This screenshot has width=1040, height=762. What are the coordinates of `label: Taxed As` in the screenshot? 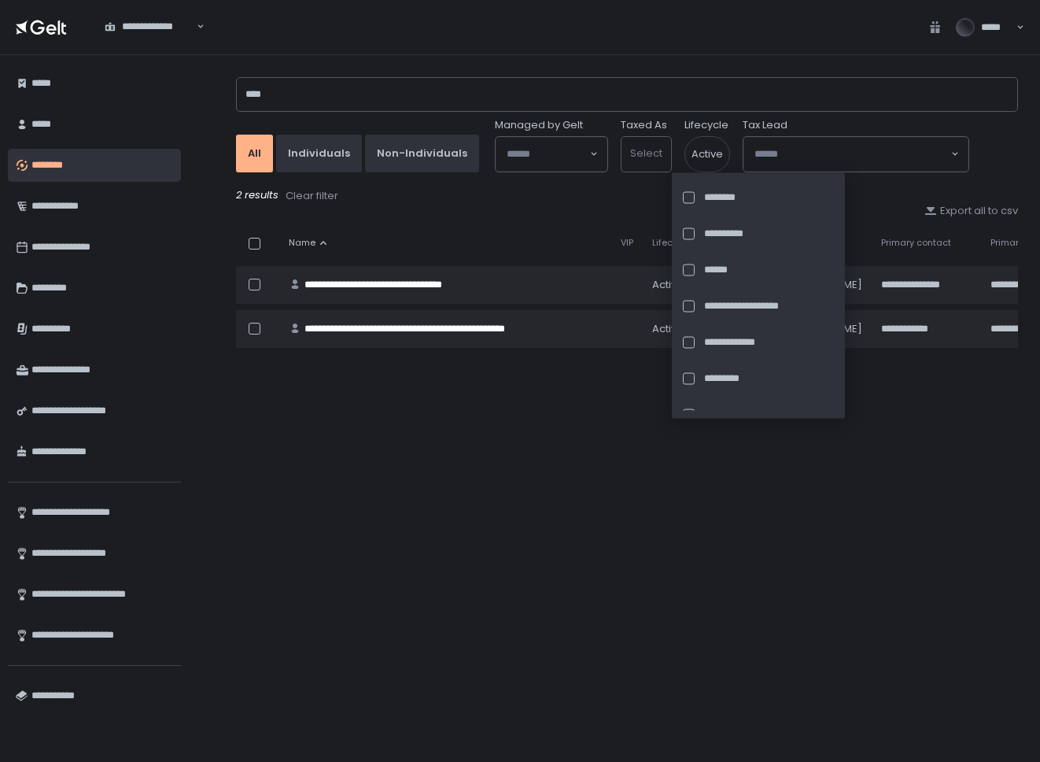 It's located at (644, 125).